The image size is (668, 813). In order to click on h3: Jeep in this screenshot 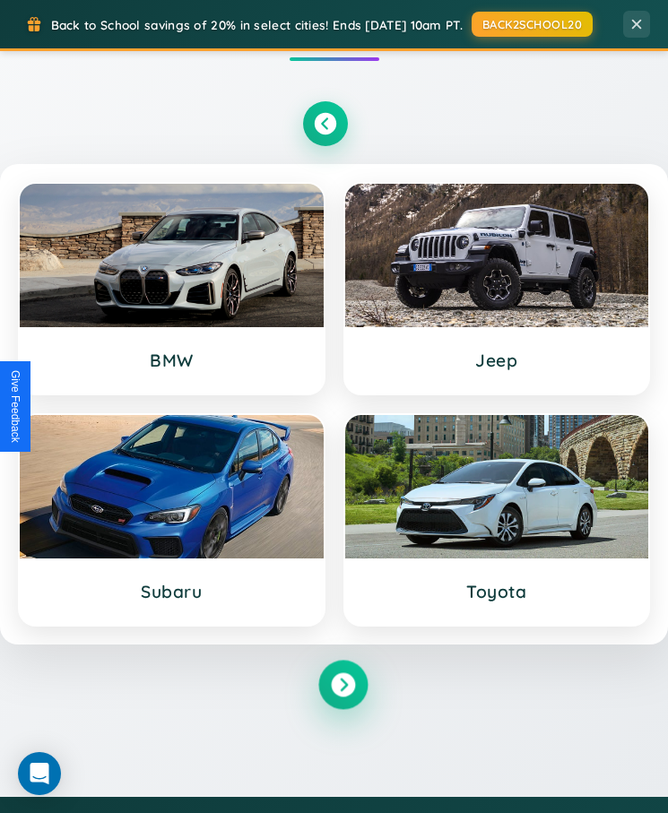, I will do `click(497, 361)`.